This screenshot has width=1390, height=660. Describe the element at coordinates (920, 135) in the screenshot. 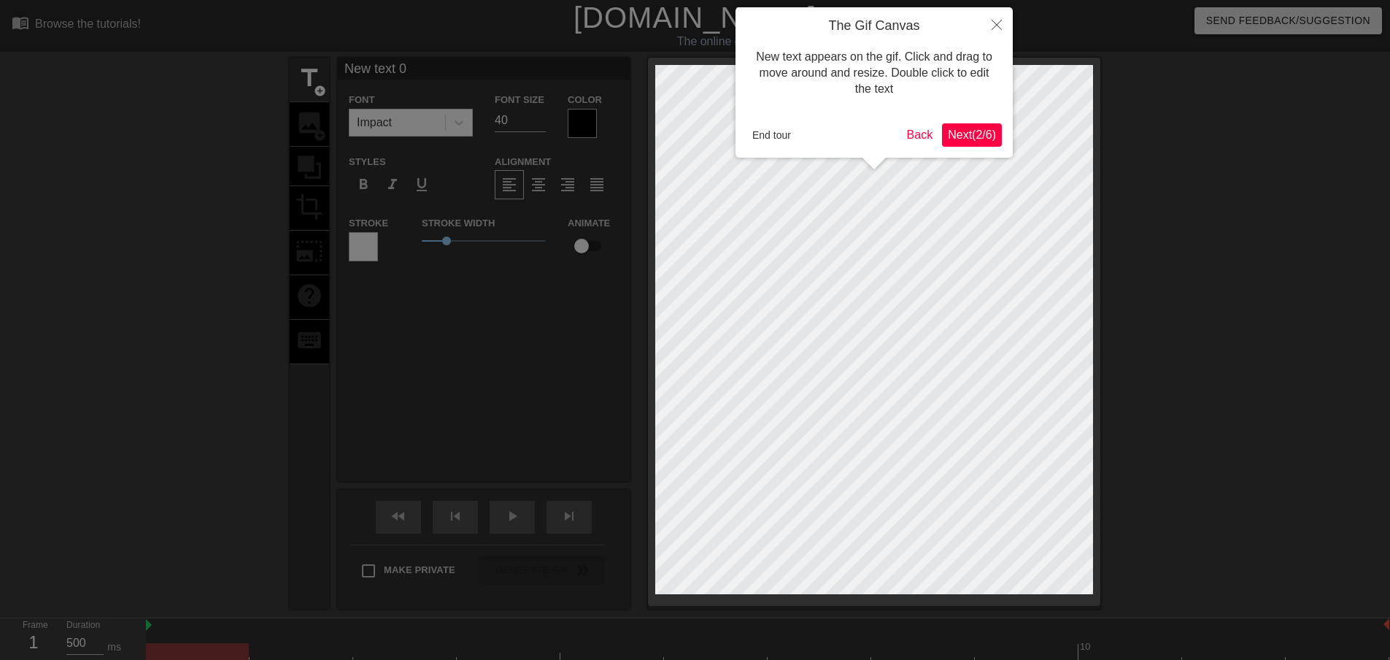

I see `button: Back` at that location.